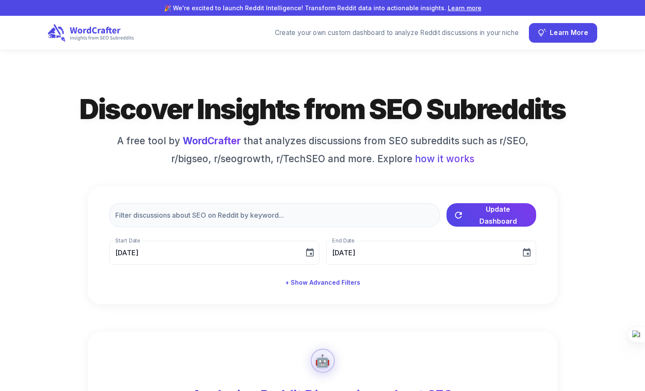 The height and width of the screenshot is (391, 645). Describe the element at coordinates (310, 253) in the screenshot. I see `button: Choose date, selected date is Aug 2, 2025` at that location.